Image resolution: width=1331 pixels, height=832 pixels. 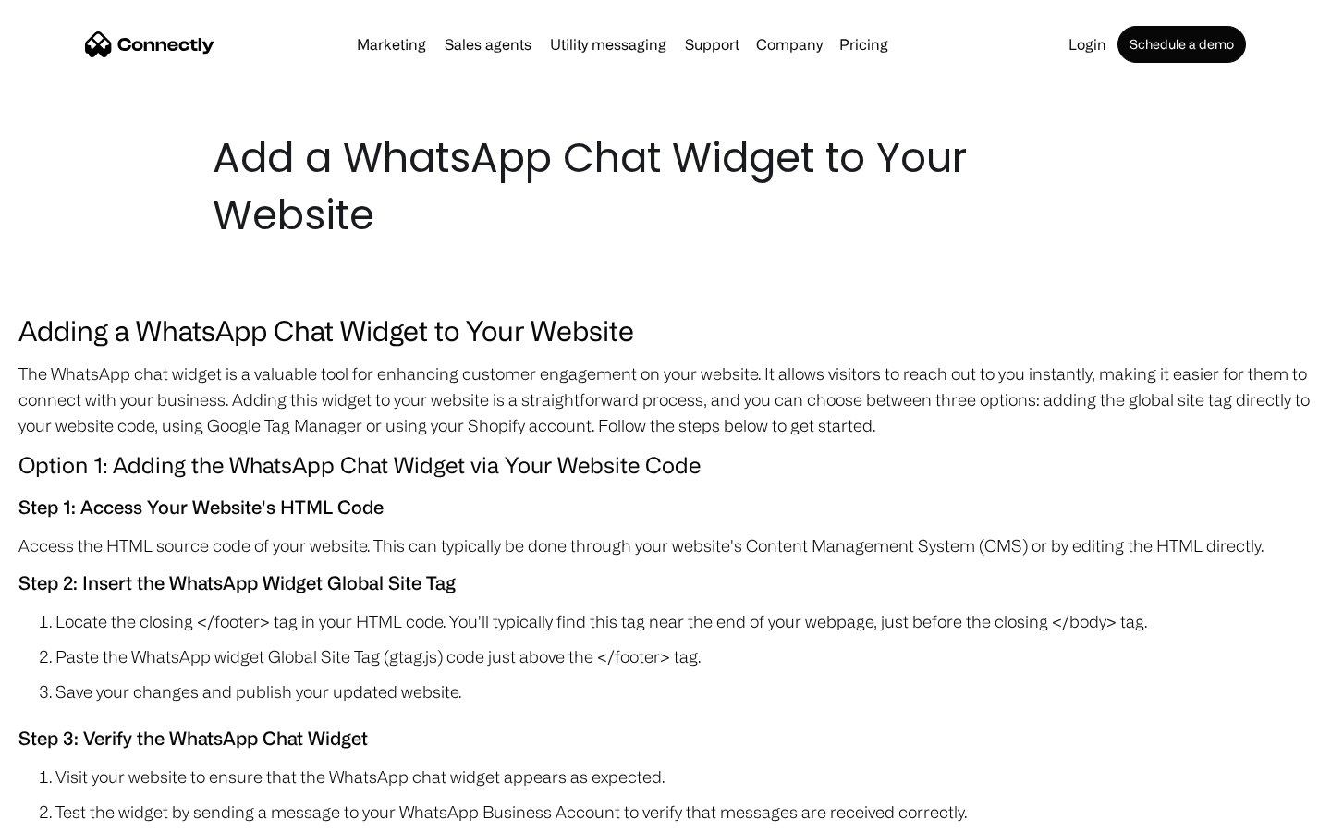 What do you see at coordinates (74, 812) in the screenshot?
I see `ul: Language list` at bounding box center [74, 812].